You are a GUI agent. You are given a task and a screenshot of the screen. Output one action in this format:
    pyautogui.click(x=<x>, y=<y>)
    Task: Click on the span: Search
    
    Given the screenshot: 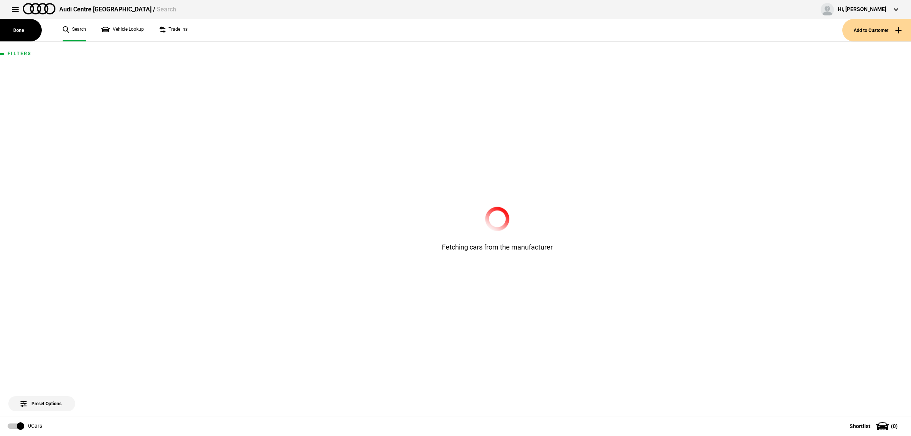 What is the action you would take?
    pyautogui.click(x=166, y=9)
    